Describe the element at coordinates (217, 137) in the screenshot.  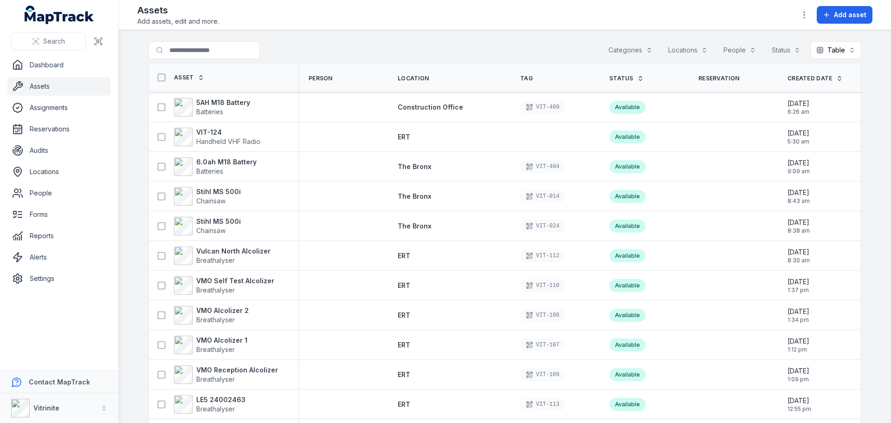
I see `a: VIT-124Handheld VHF Radio` at that location.